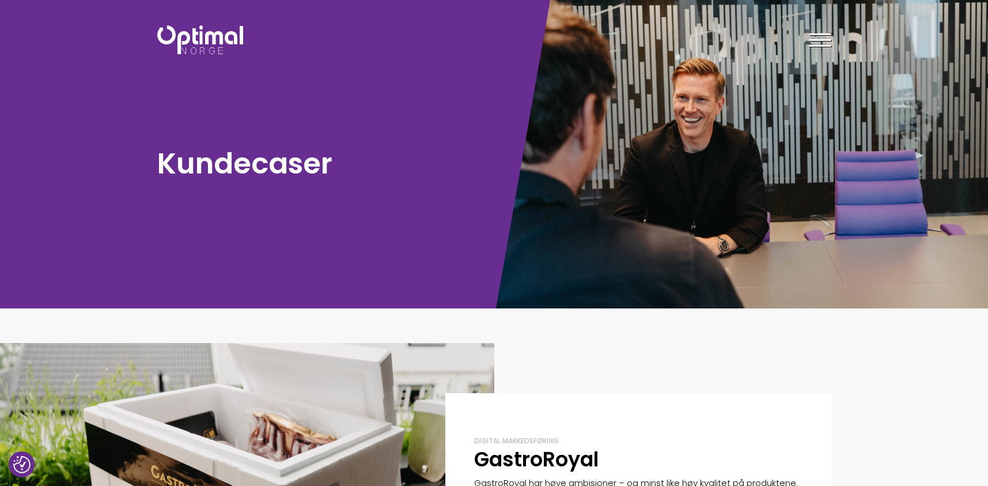  I want to click on img: Revisit consent button, so click(22, 464).